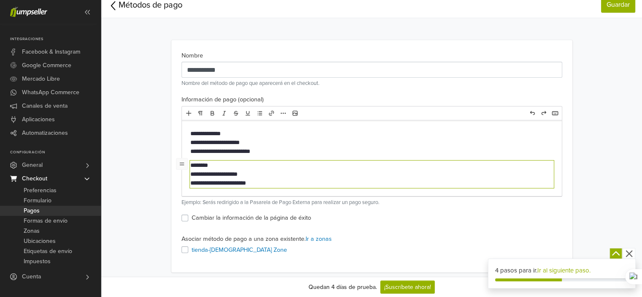 The height and width of the screenshot is (297, 642). I want to click on span: Impuestos, so click(37, 261).